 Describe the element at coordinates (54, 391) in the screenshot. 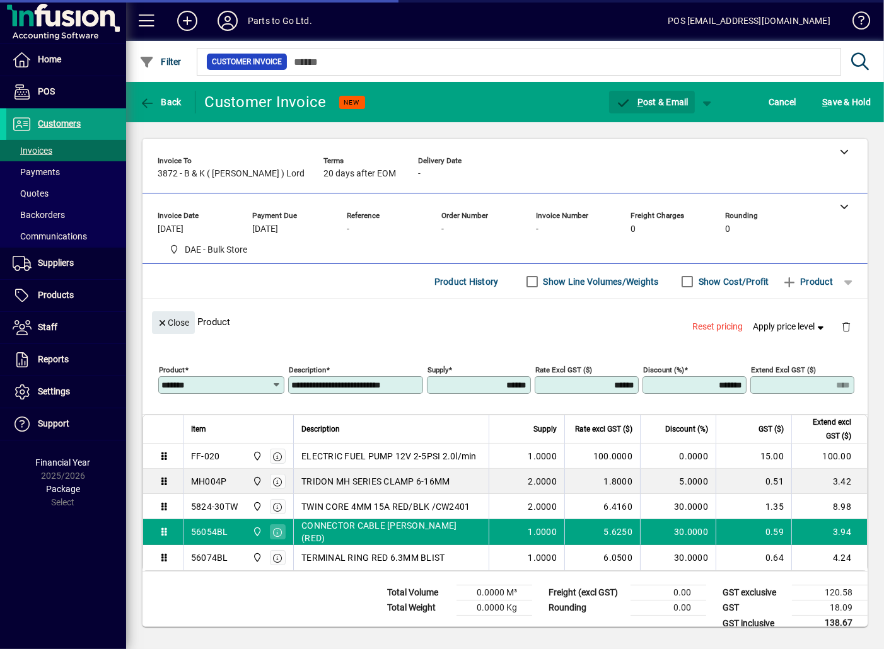

I see `span: Settings` at that location.